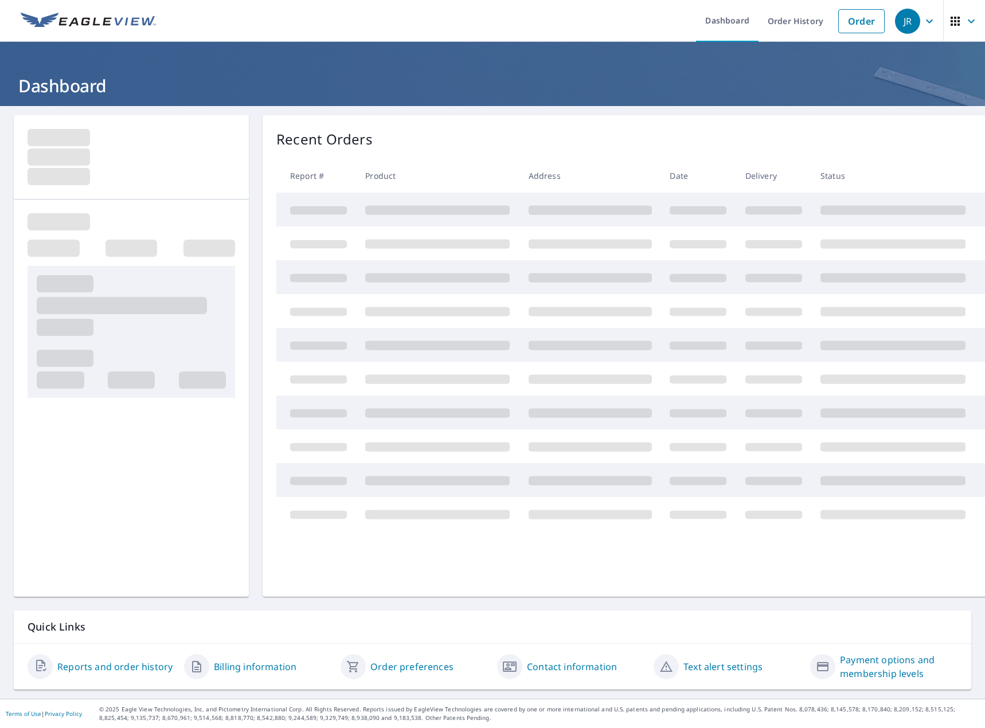 This screenshot has height=728, width=985. What do you see at coordinates (492, 85) in the screenshot?
I see `h1: Dashboard` at bounding box center [492, 85].